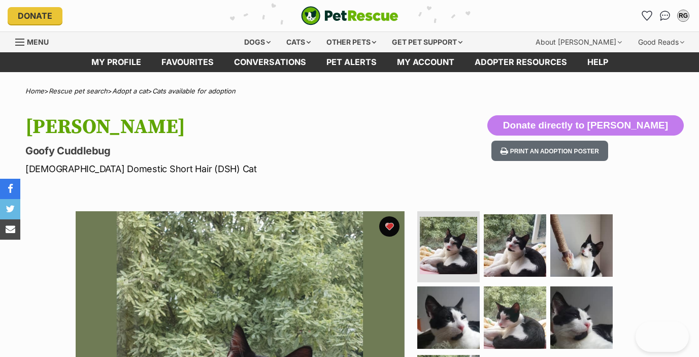  What do you see at coordinates (350, 16) in the screenshot?
I see `img: logo-cat-932fe2b9b8326f06289b0f2fb663e598f794de774fb13d1741a6617ecf9a85b4.svg` at bounding box center [350, 16].